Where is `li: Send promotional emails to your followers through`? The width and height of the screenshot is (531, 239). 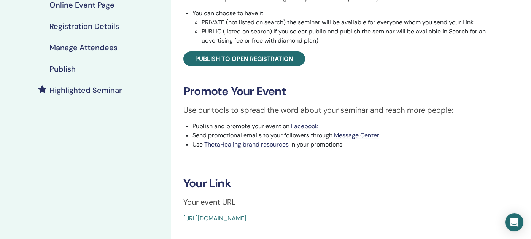
li: Send promotional emails to your followers through is located at coordinates (352, 135).